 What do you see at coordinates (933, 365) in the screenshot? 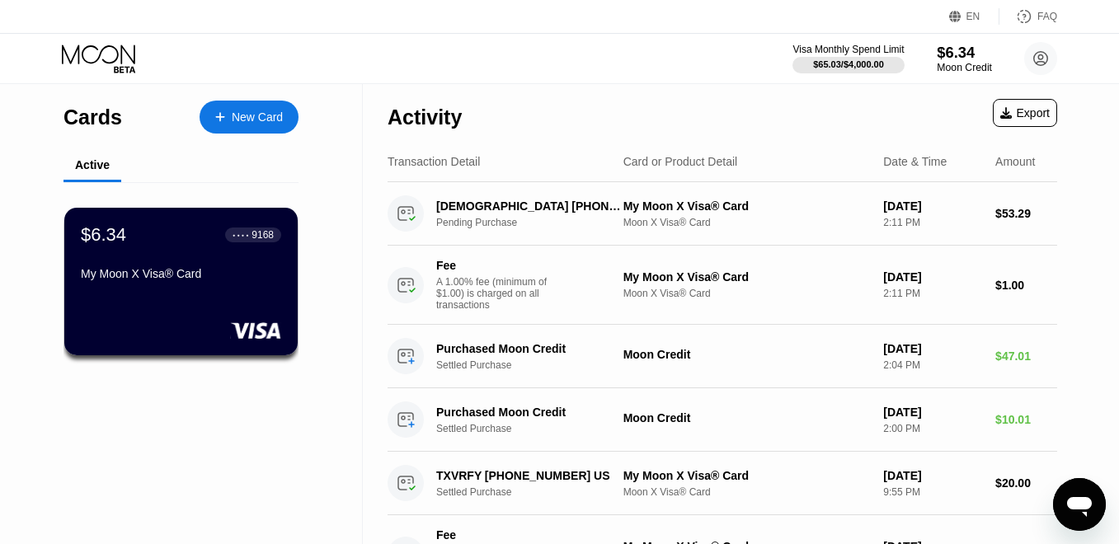
I see `div: 2:04 PM` at bounding box center [933, 365].